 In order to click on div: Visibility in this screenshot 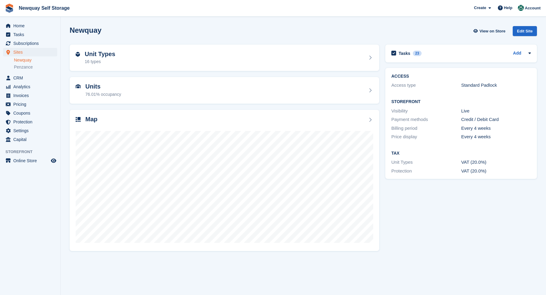, I will do `click(426, 111)`.